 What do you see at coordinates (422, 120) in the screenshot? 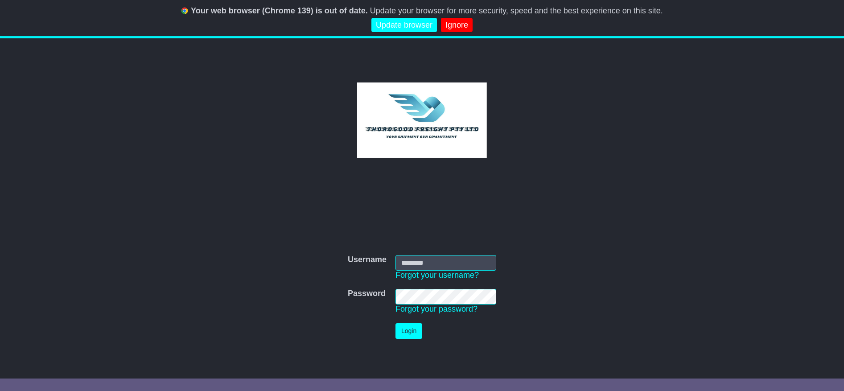
I see `img: Thorogood Freight Pty Ltd` at bounding box center [422, 120].